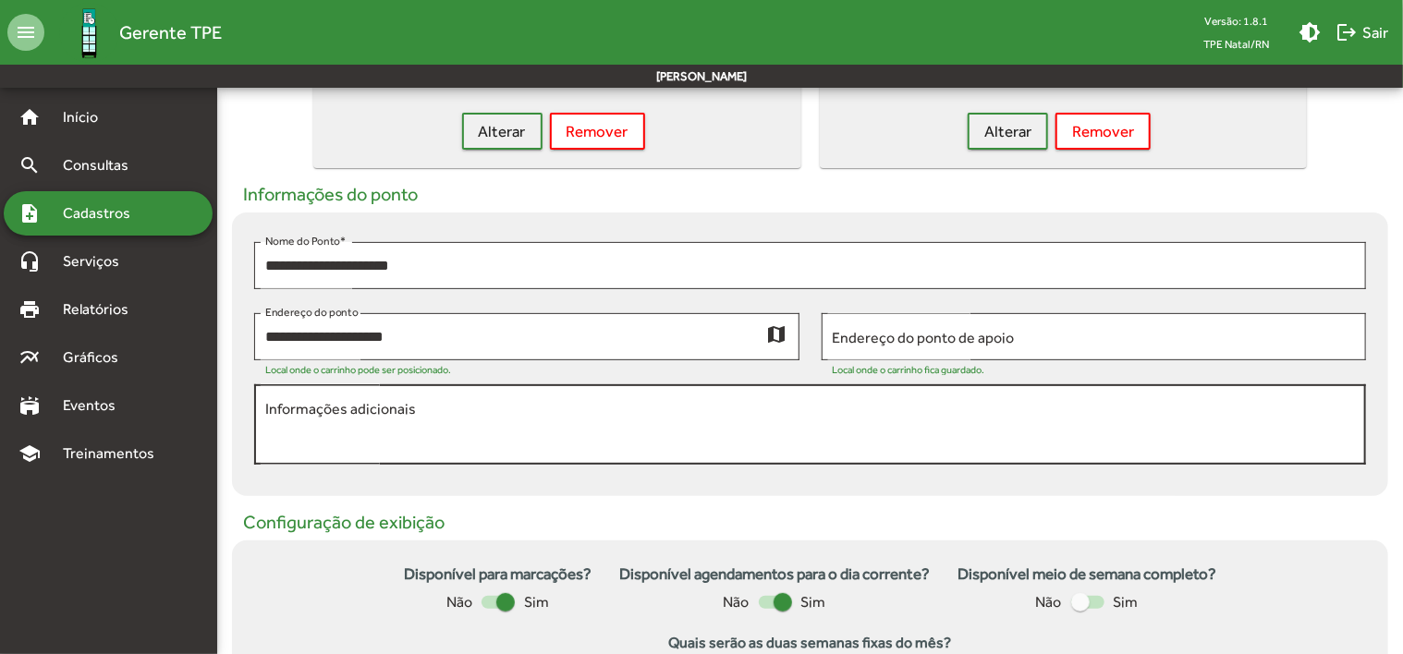  Describe the element at coordinates (30, 165) in the screenshot. I see `mat-icon: search` at that location.